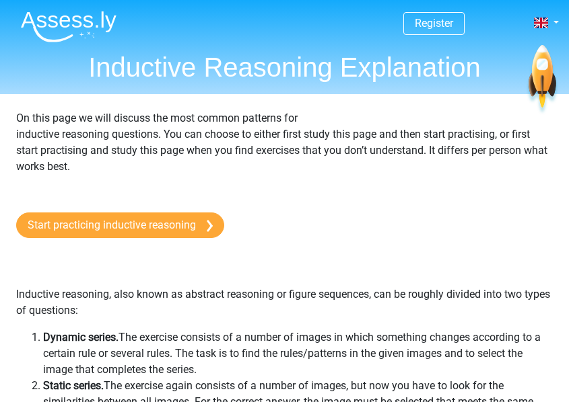 The height and width of the screenshot is (402, 569). I want to click on p: On this page we will discuss the most common patterns for inductive reasoning questions. You can ..., so click(284, 151).